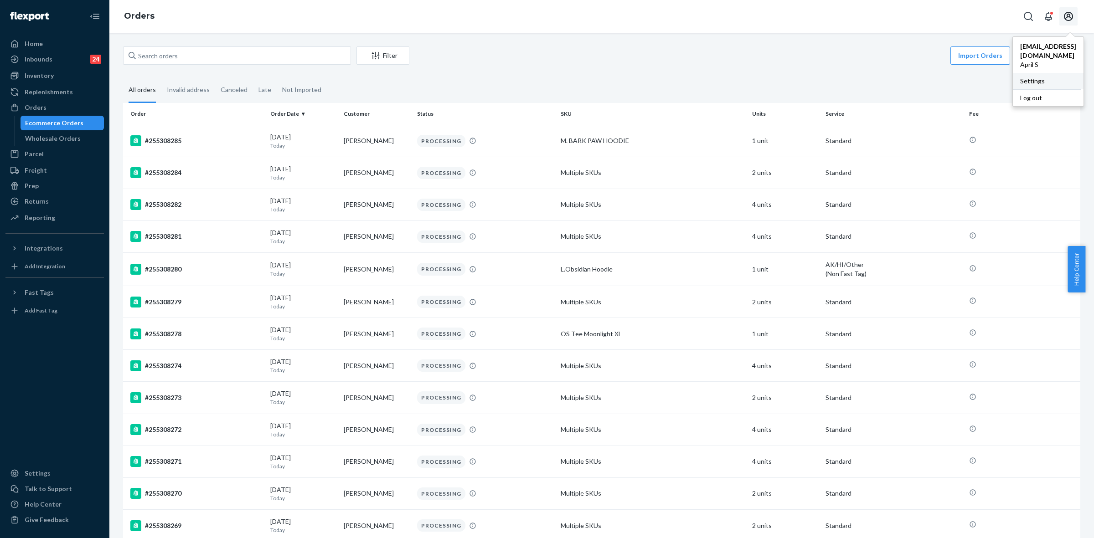 This screenshot has width=1094, height=538. What do you see at coordinates (47, 520) in the screenshot?
I see `div: Give Feedback` at bounding box center [47, 520].